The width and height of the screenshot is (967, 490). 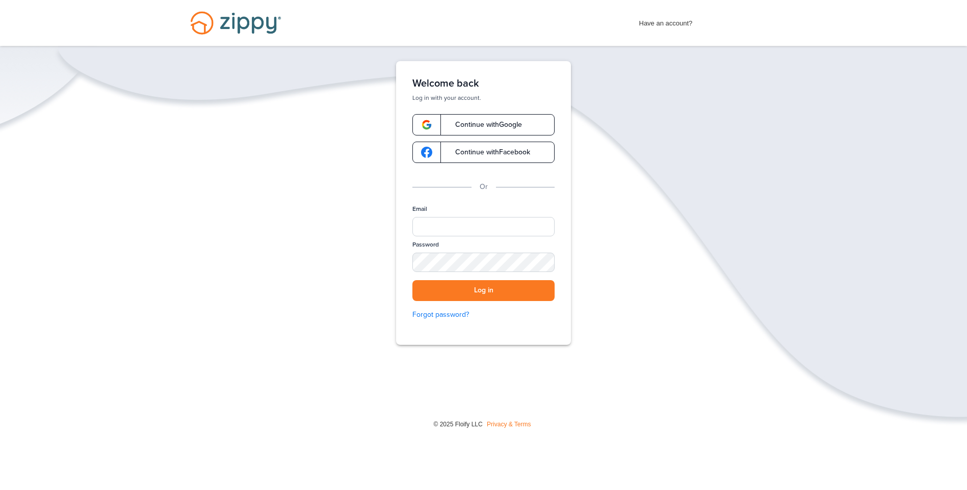 I want to click on a: google-logoContinue withFacebook, so click(x=483, y=152).